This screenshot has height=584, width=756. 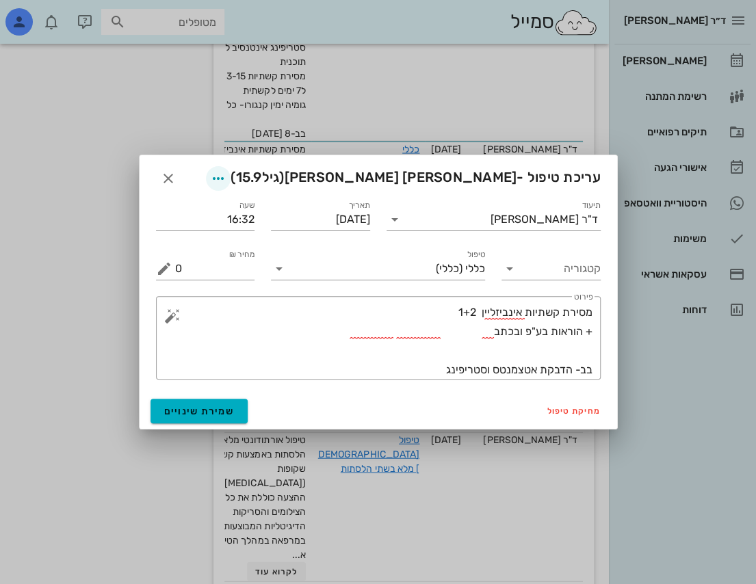 I want to click on button: שמירת שינויים, so click(x=199, y=411).